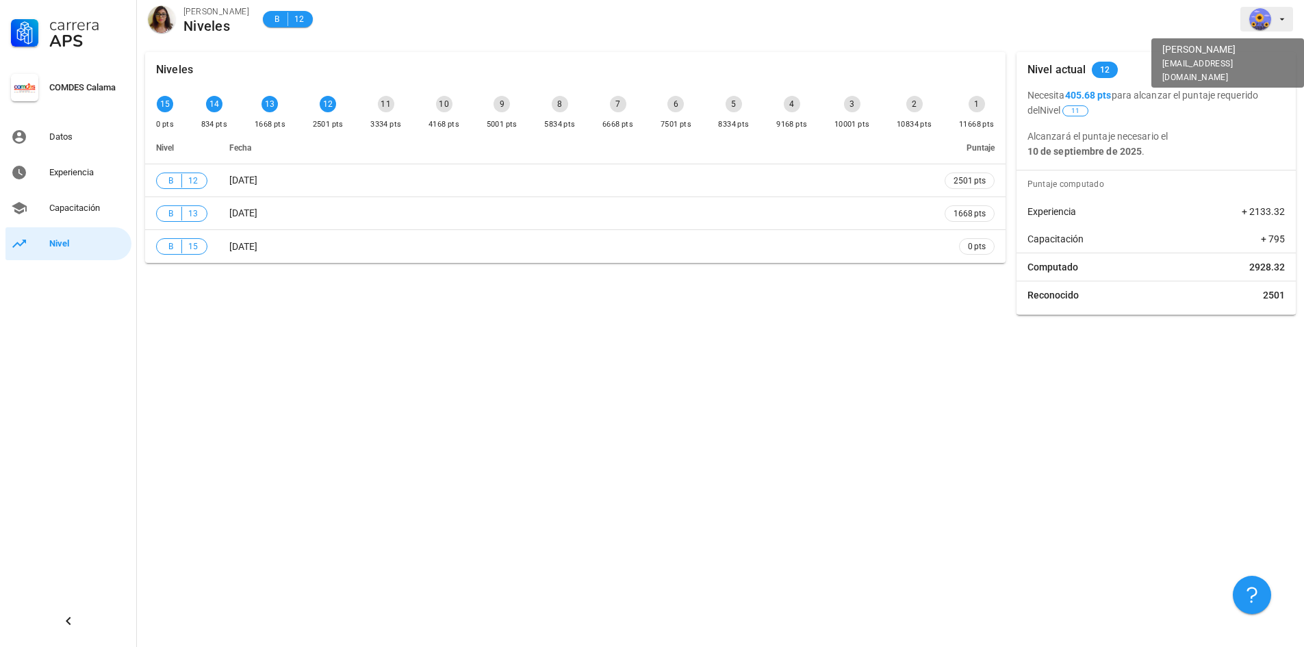 The image size is (1304, 647). I want to click on div: 6, so click(676, 104).